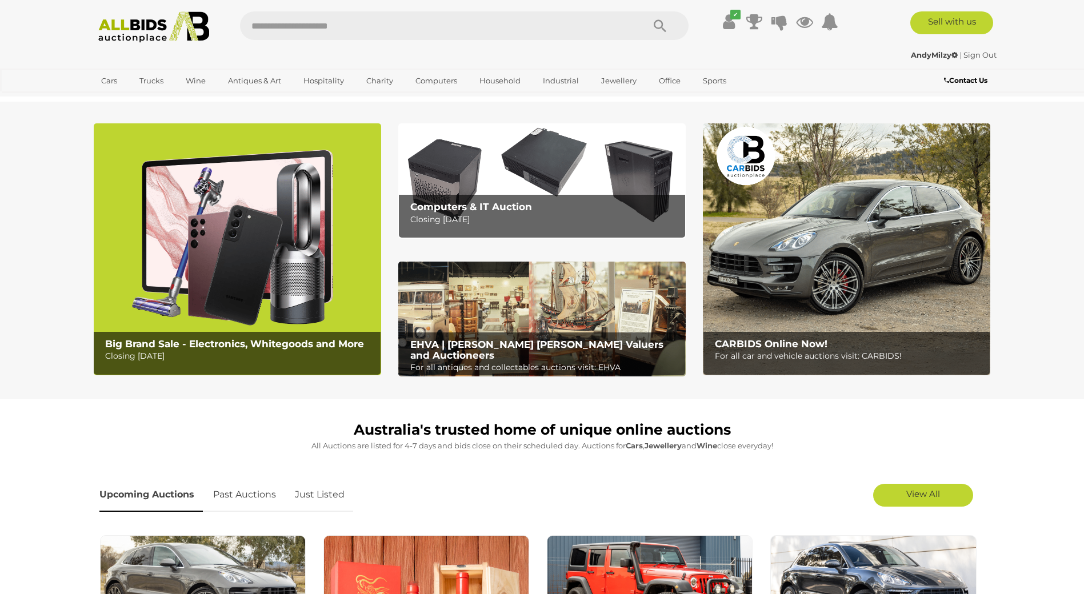 The width and height of the screenshot is (1084, 594). Describe the element at coordinates (560, 81) in the screenshot. I see `a: Industrial` at that location.